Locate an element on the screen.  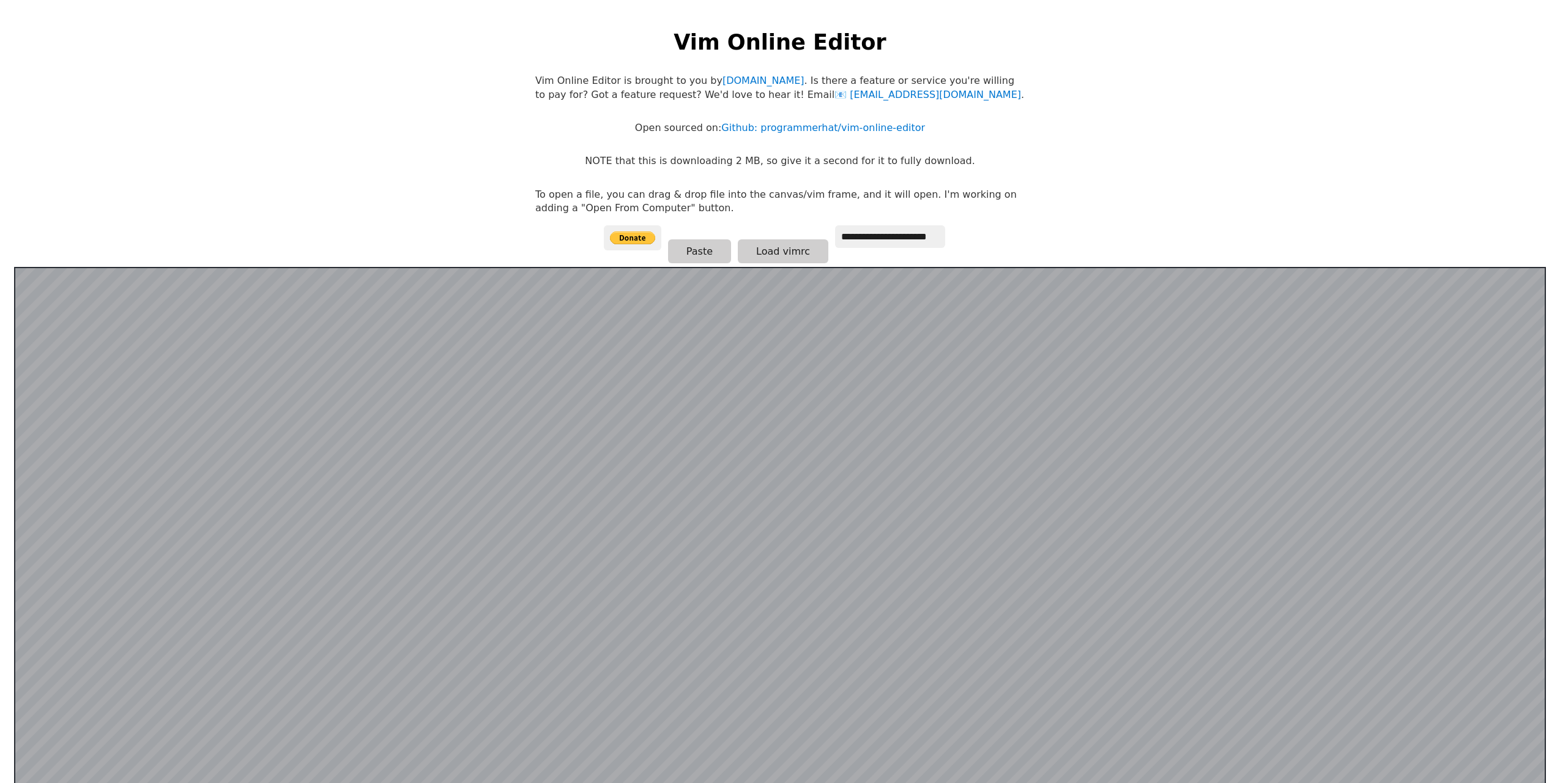
a: Github: programmerhat/vim-online-editor is located at coordinates (823, 127).